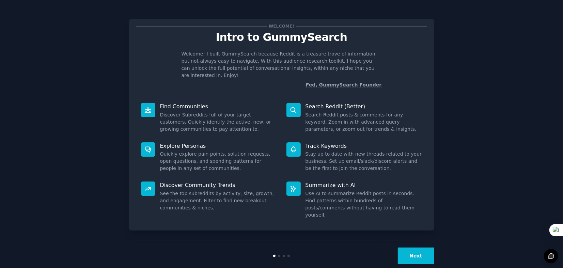  What do you see at coordinates (218, 146) in the screenshot?
I see `p: Explore Personas` at bounding box center [218, 146].